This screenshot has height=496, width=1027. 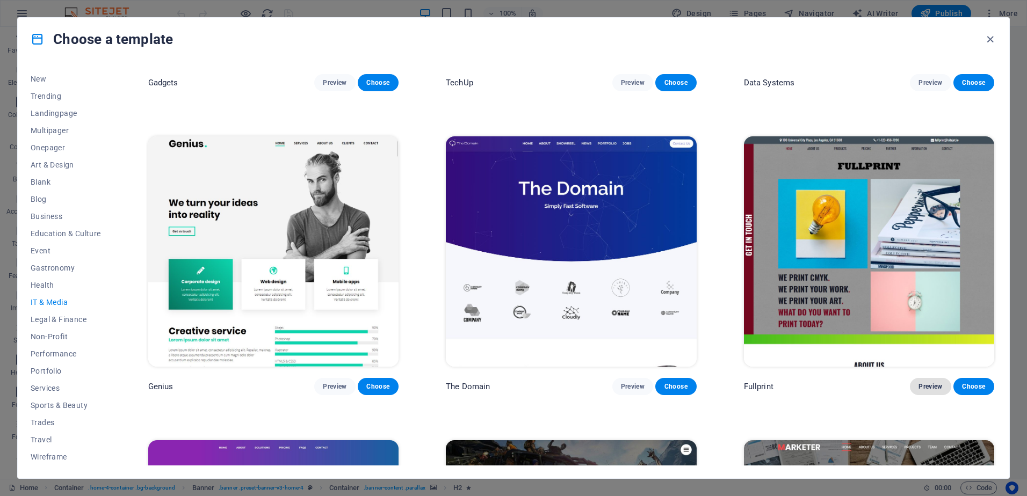 I want to click on span: Education & Culture, so click(x=66, y=234).